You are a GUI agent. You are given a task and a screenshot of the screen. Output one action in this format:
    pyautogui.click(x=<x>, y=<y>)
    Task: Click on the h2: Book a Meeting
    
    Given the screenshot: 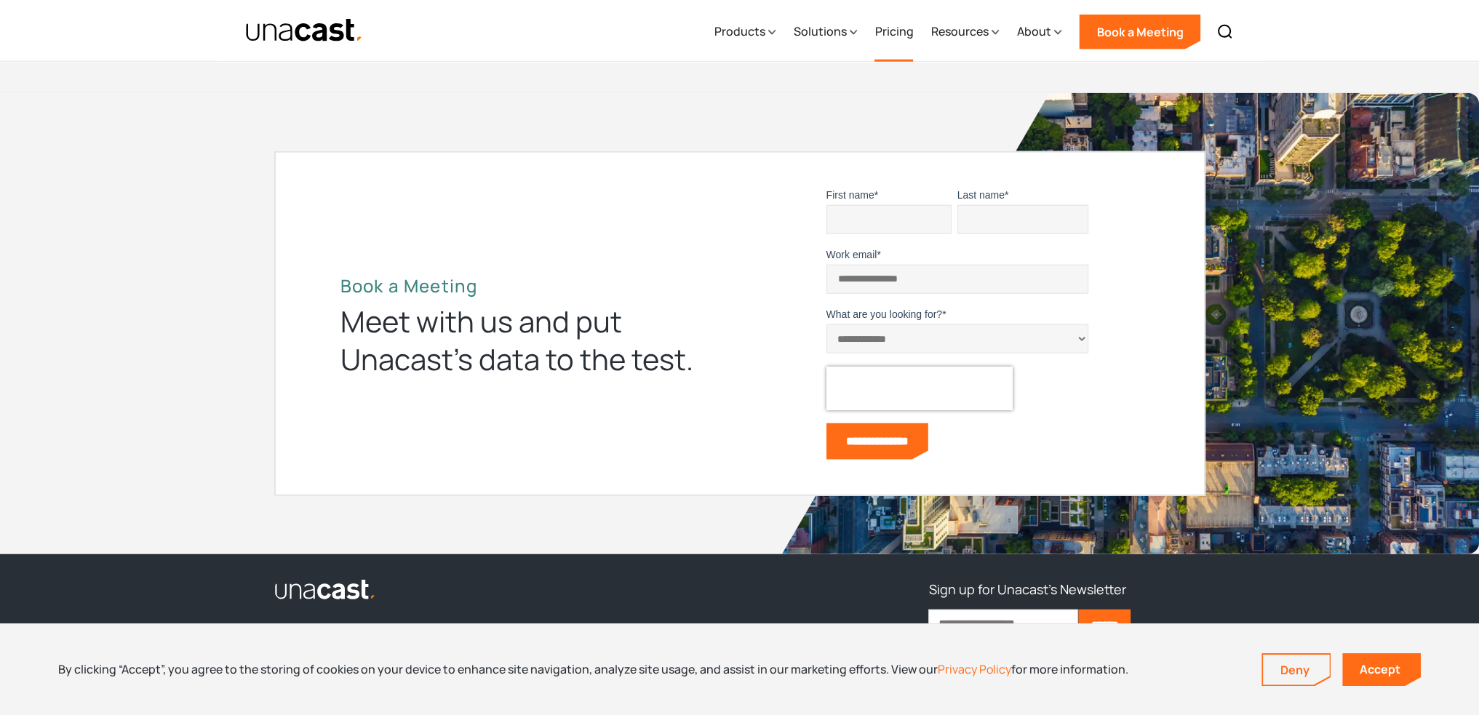 What is the action you would take?
    pyautogui.click(x=530, y=286)
    